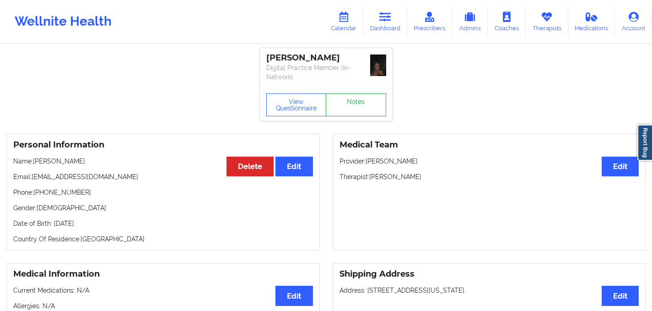 Image resolution: width=652 pixels, height=311 pixels. What do you see at coordinates (250, 166) in the screenshot?
I see `button: Delete` at bounding box center [250, 166].